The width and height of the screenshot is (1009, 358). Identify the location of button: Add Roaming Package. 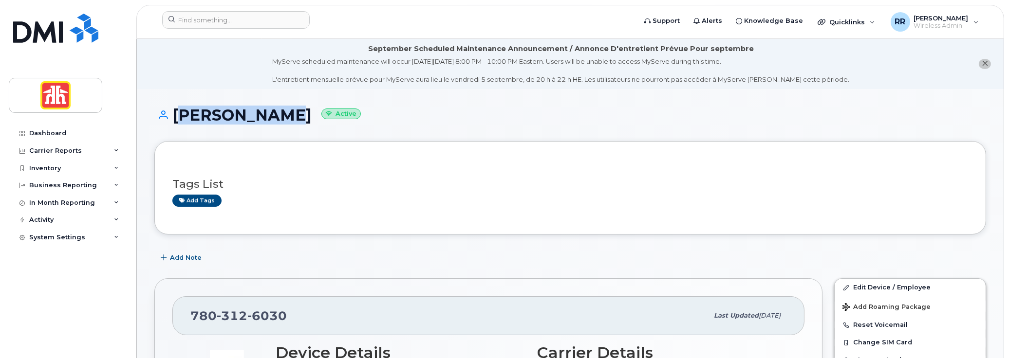
(910, 306).